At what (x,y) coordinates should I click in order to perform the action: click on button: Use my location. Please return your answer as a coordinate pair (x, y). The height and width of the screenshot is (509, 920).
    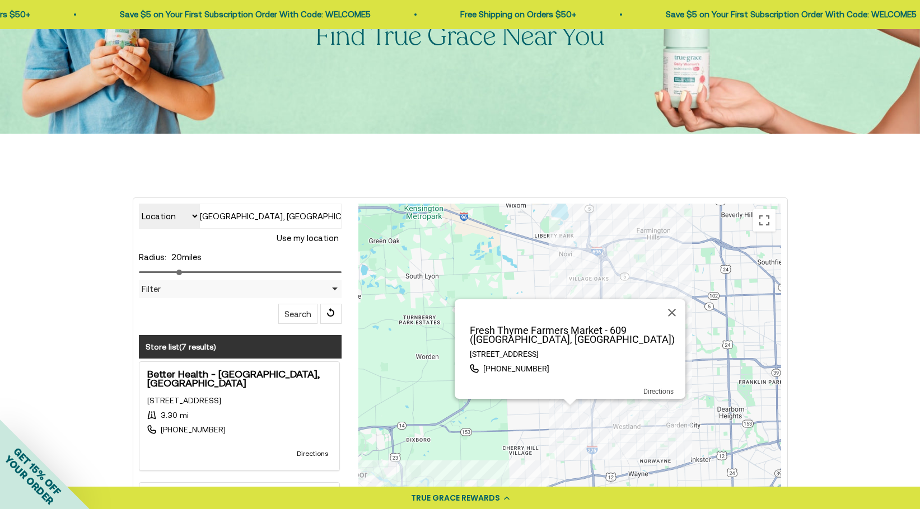
    Looking at the image, I should click on (307, 238).